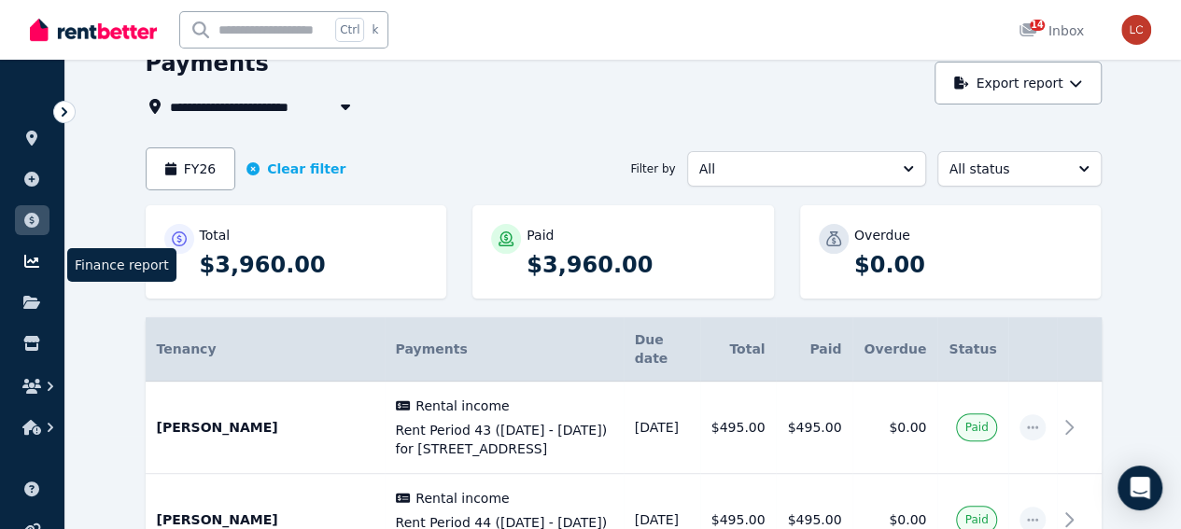  Describe the element at coordinates (121, 265) in the screenshot. I see `span: Finance report` at that location.